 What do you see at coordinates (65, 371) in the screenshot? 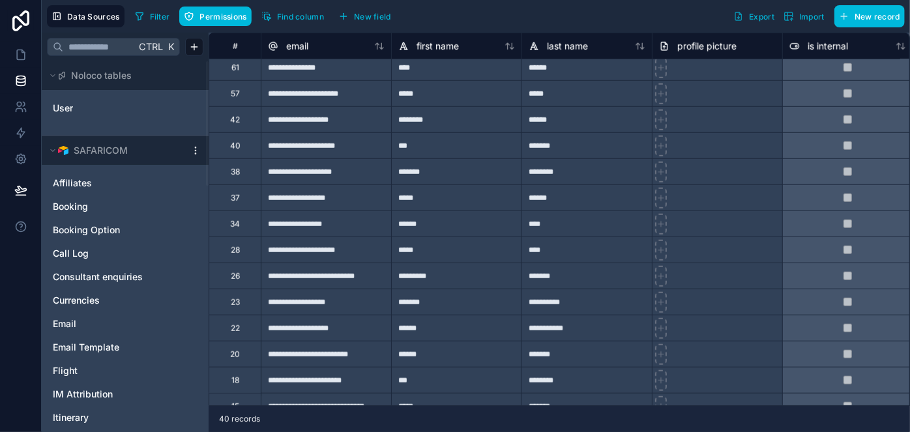
I see `span: Flight` at bounding box center [65, 371].